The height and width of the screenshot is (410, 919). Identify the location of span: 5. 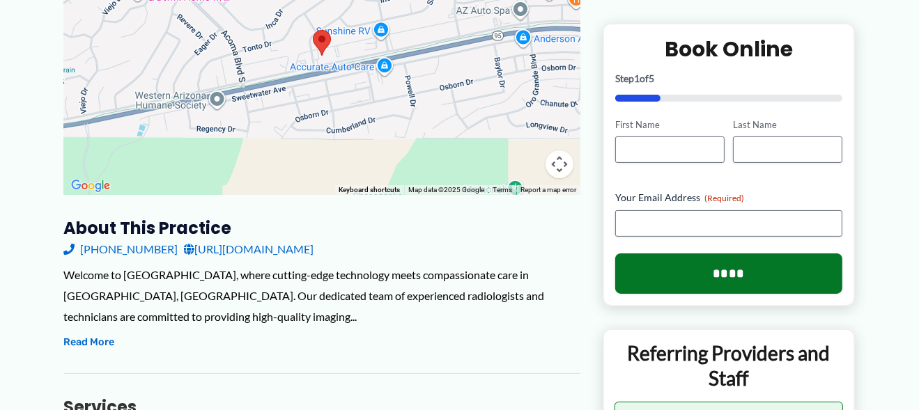
(651, 77).